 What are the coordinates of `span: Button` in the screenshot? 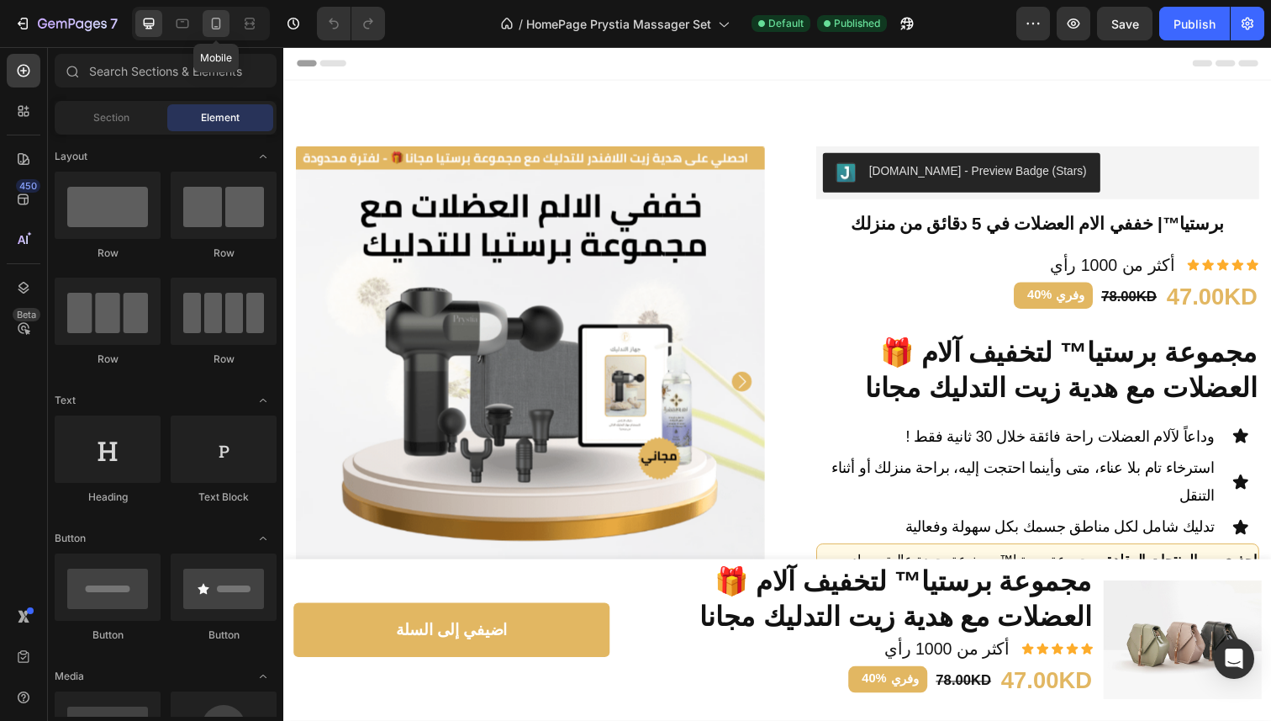 It's located at (70, 538).